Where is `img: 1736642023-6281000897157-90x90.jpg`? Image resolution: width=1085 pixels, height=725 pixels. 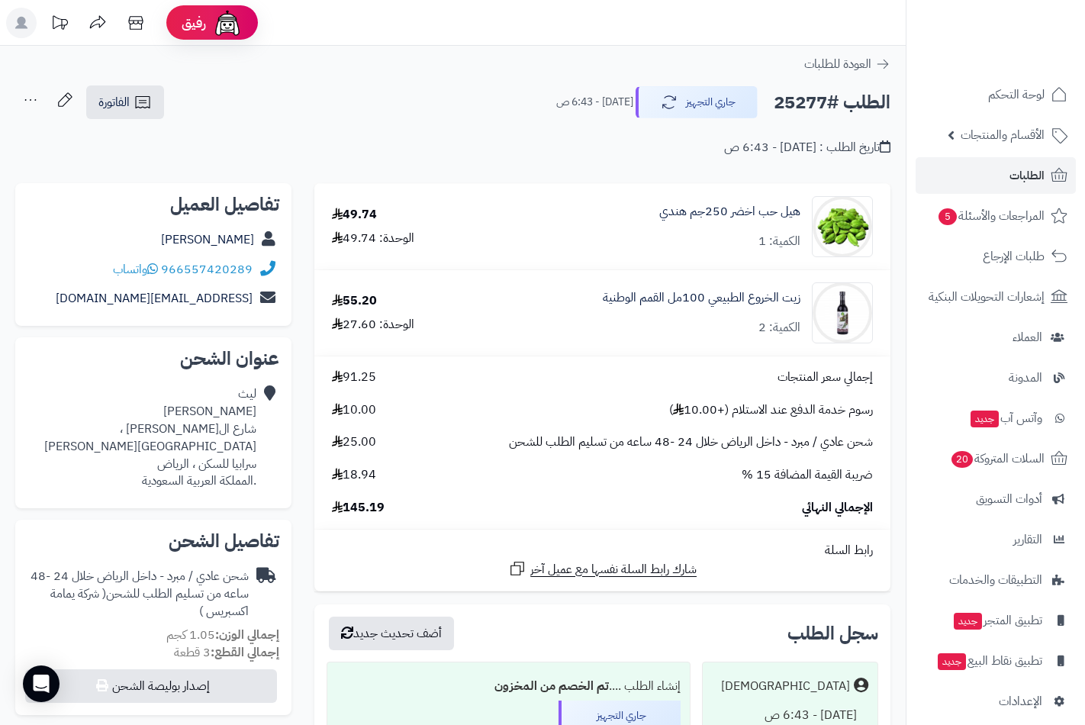 img: 1736642023-6281000897157-90x90.jpg is located at coordinates (842, 313).